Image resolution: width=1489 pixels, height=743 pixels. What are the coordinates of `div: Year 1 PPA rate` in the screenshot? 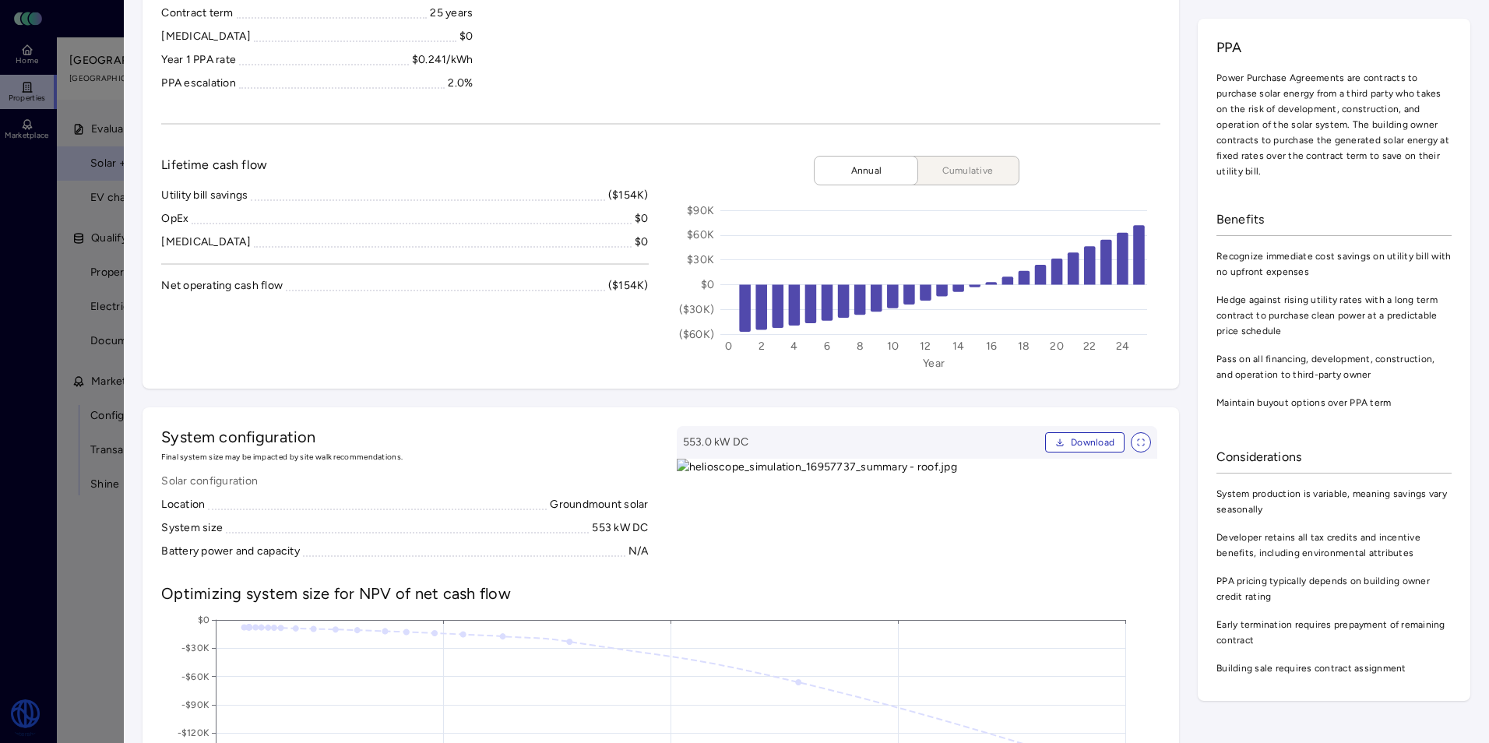 It's located at (199, 60).